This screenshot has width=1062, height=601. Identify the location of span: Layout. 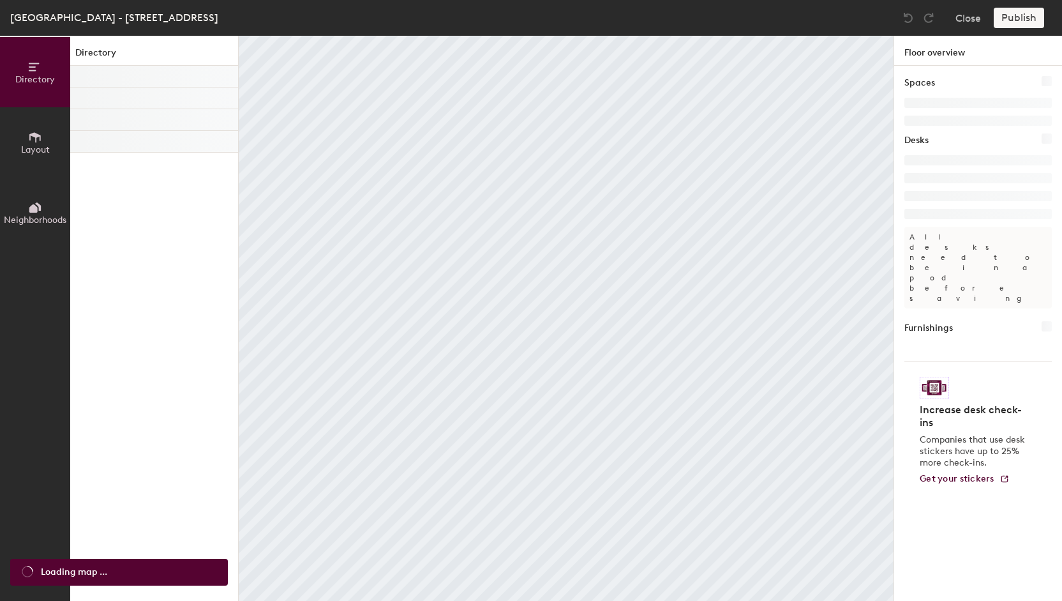
(35, 149).